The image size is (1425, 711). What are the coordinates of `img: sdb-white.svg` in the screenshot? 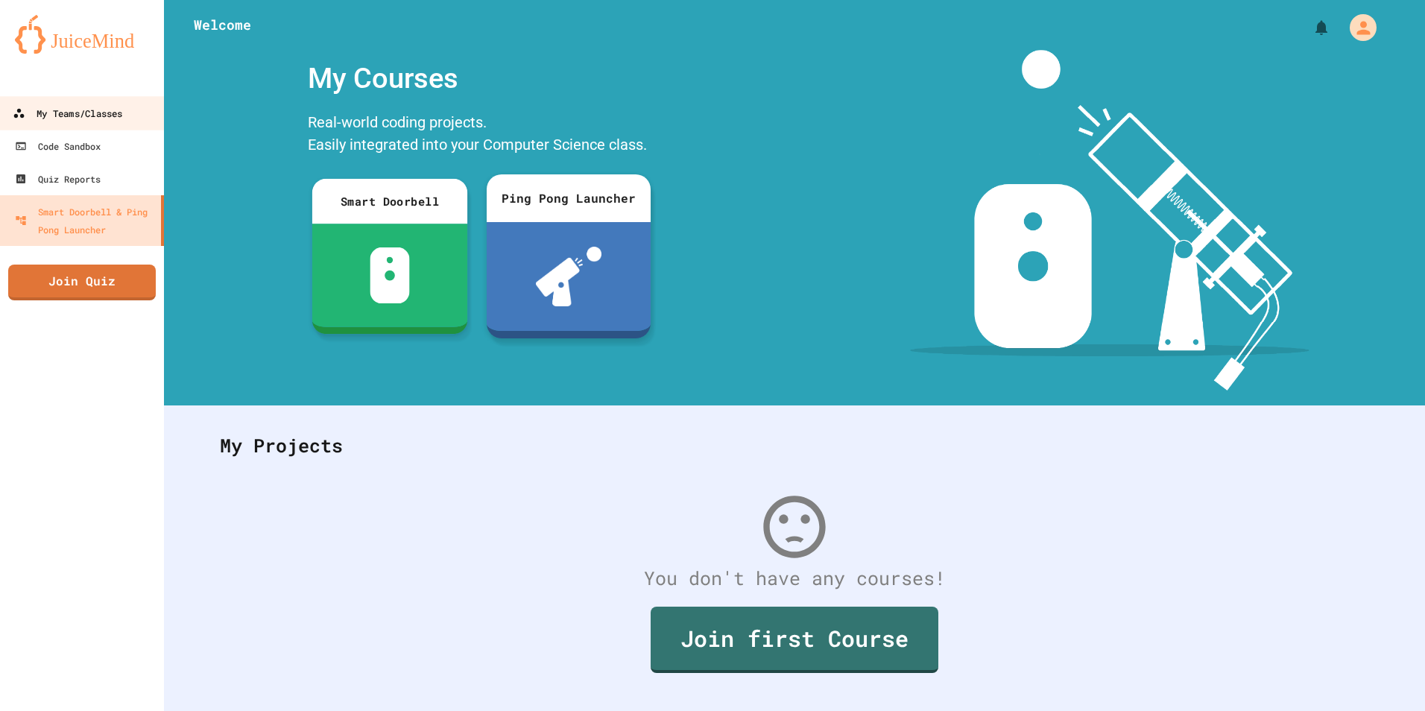 It's located at (390, 276).